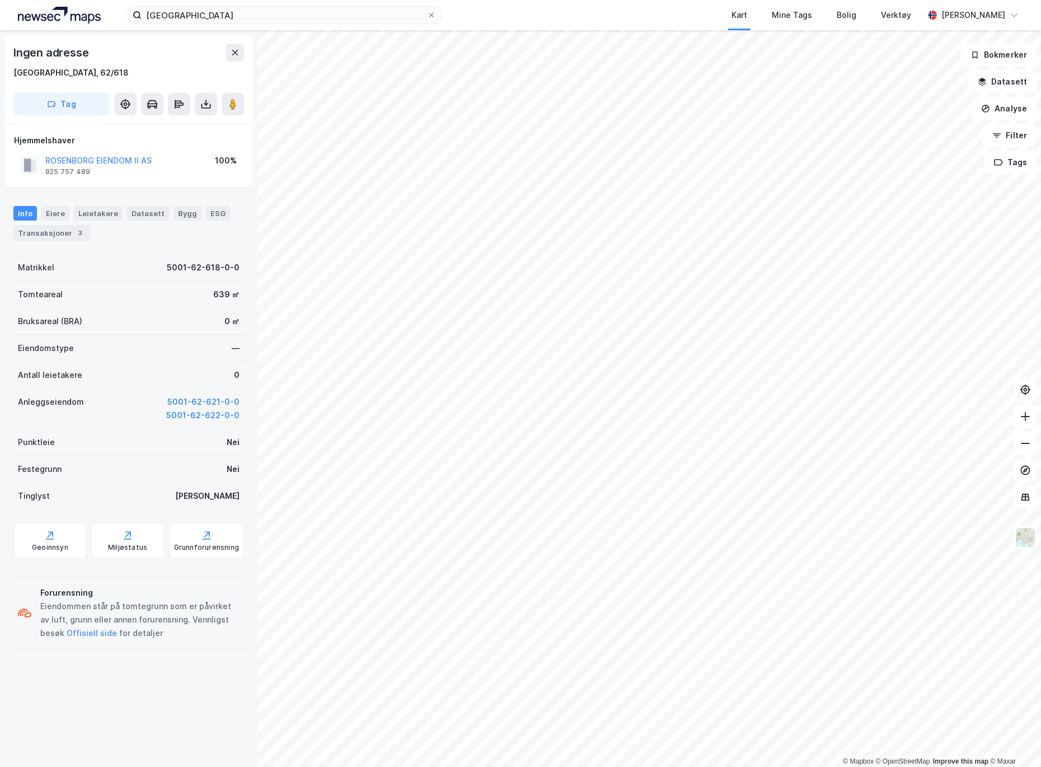  What do you see at coordinates (129, 141) in the screenshot?
I see `div: Hjemmelshaver` at bounding box center [129, 141].